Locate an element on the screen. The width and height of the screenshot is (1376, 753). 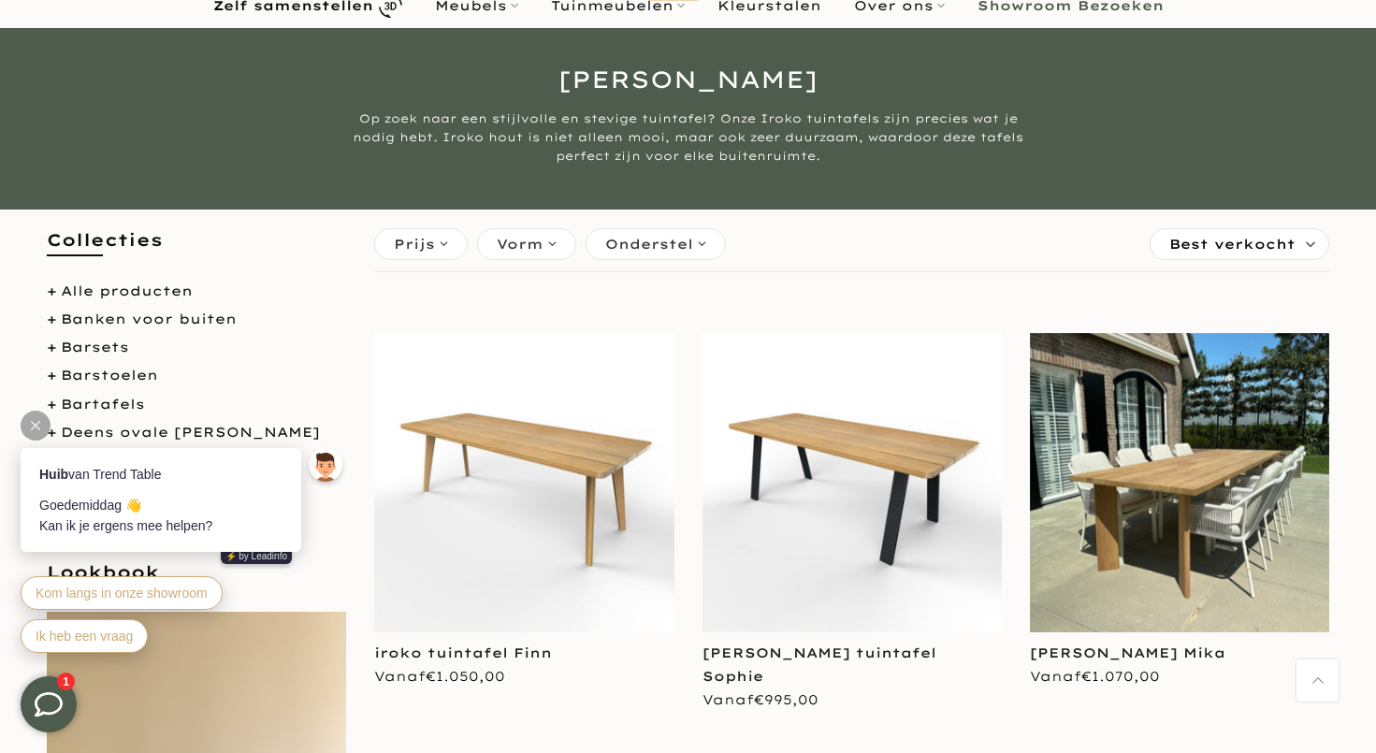
div: van Trend Table is located at coordinates (159, 116).